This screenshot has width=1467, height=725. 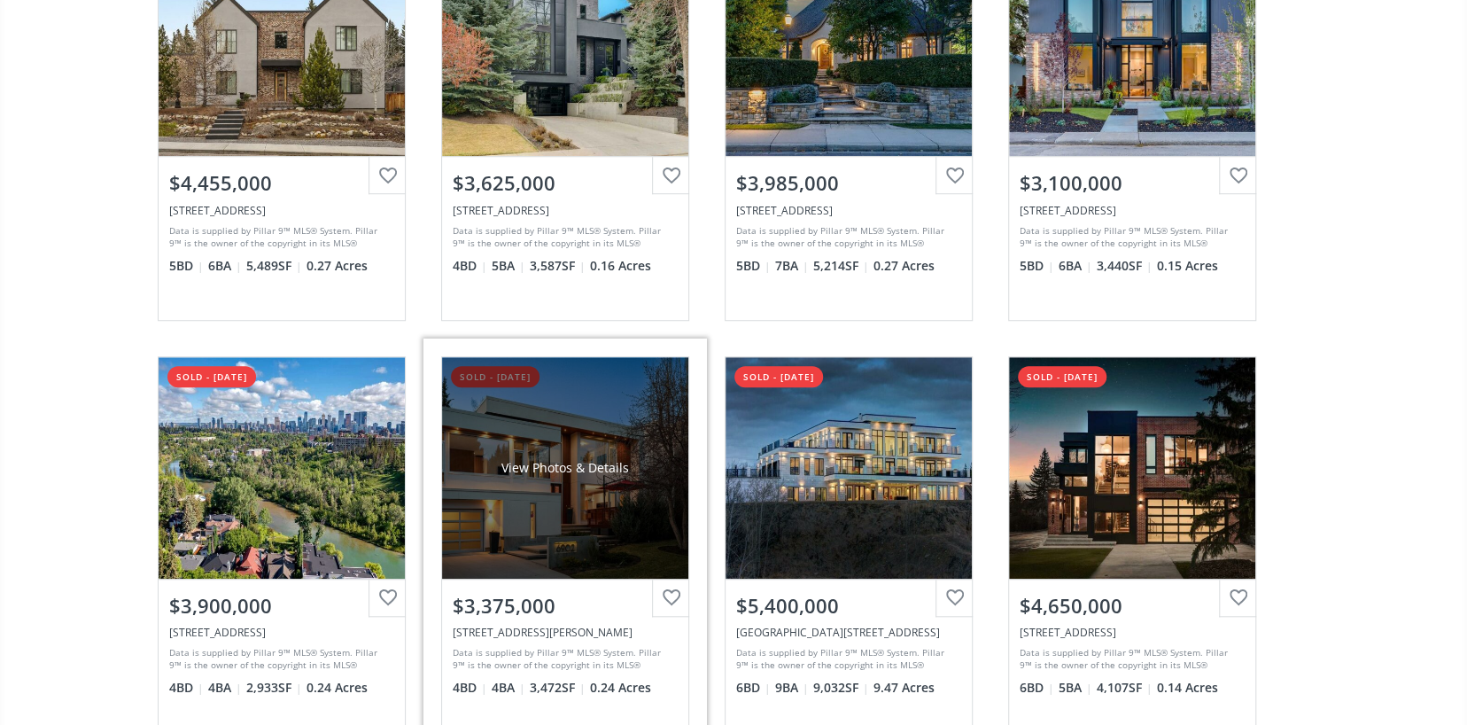 What do you see at coordinates (565, 182) in the screenshot?
I see `div: $3,625,000` at bounding box center [565, 182].